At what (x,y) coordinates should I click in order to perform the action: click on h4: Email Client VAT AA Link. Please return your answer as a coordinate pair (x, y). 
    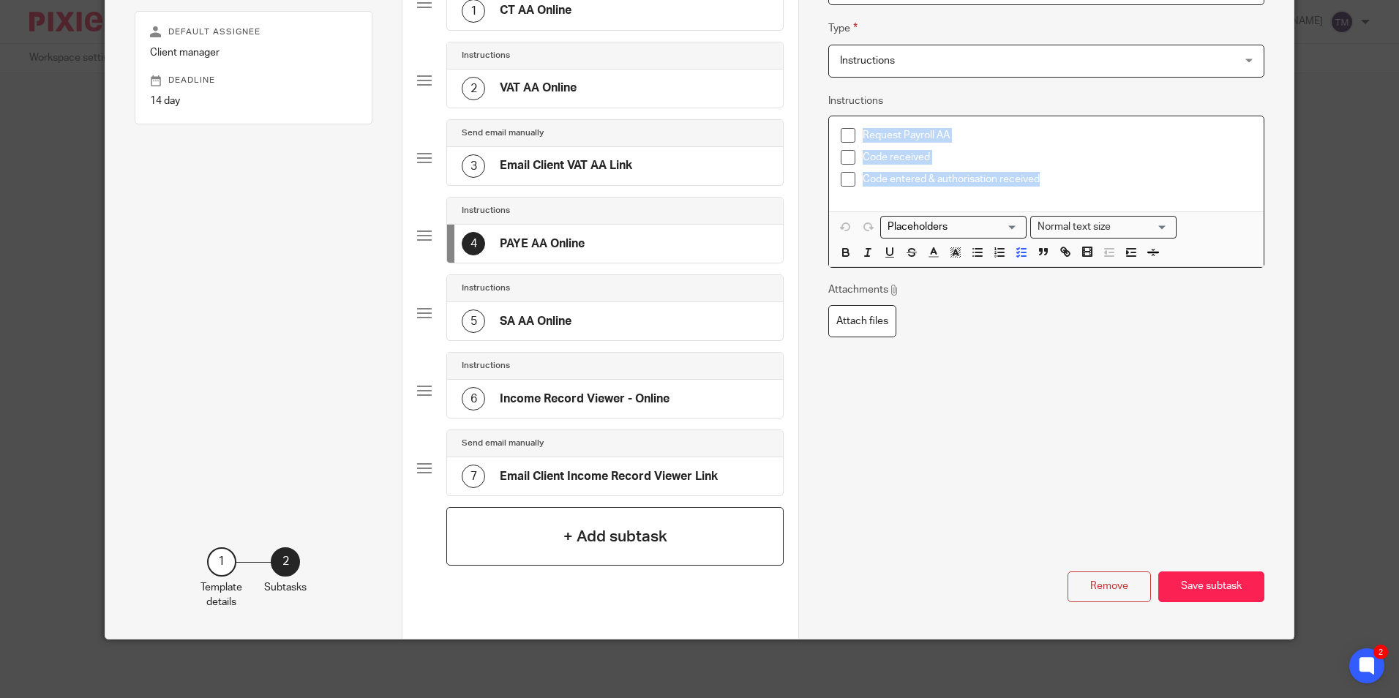
    Looking at the image, I should click on (566, 165).